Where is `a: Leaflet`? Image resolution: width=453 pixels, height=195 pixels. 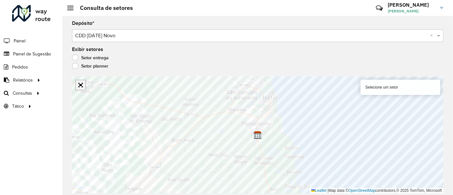
a: Leaflet is located at coordinates (319, 190).